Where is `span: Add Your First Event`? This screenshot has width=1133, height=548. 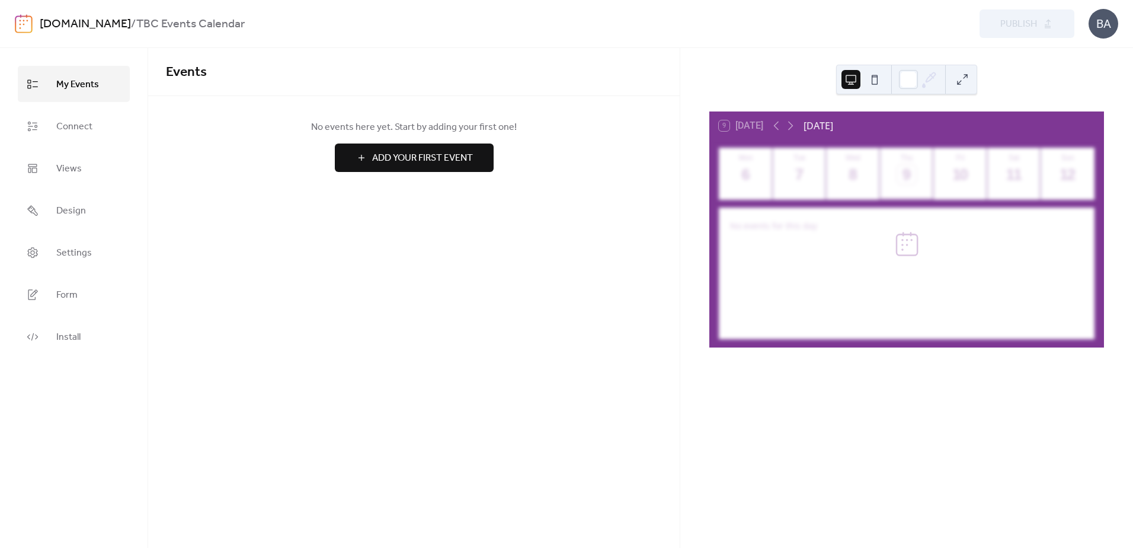 span: Add Your First Event is located at coordinates (423, 158).